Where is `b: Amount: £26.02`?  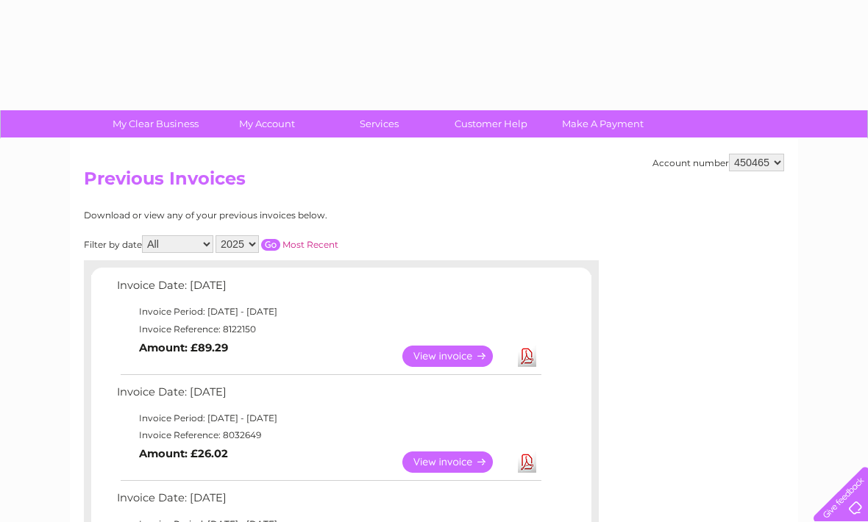
b: Amount: £26.02 is located at coordinates (183, 454).